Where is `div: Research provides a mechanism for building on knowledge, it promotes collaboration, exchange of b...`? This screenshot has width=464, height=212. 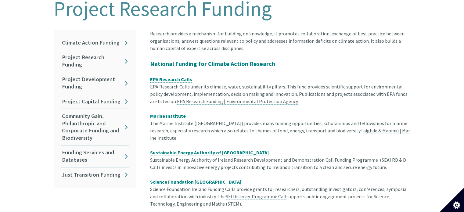 div: Research provides a mechanism for building on knowledge, it promotes collaboration, exchange of b... is located at coordinates (280, 45).